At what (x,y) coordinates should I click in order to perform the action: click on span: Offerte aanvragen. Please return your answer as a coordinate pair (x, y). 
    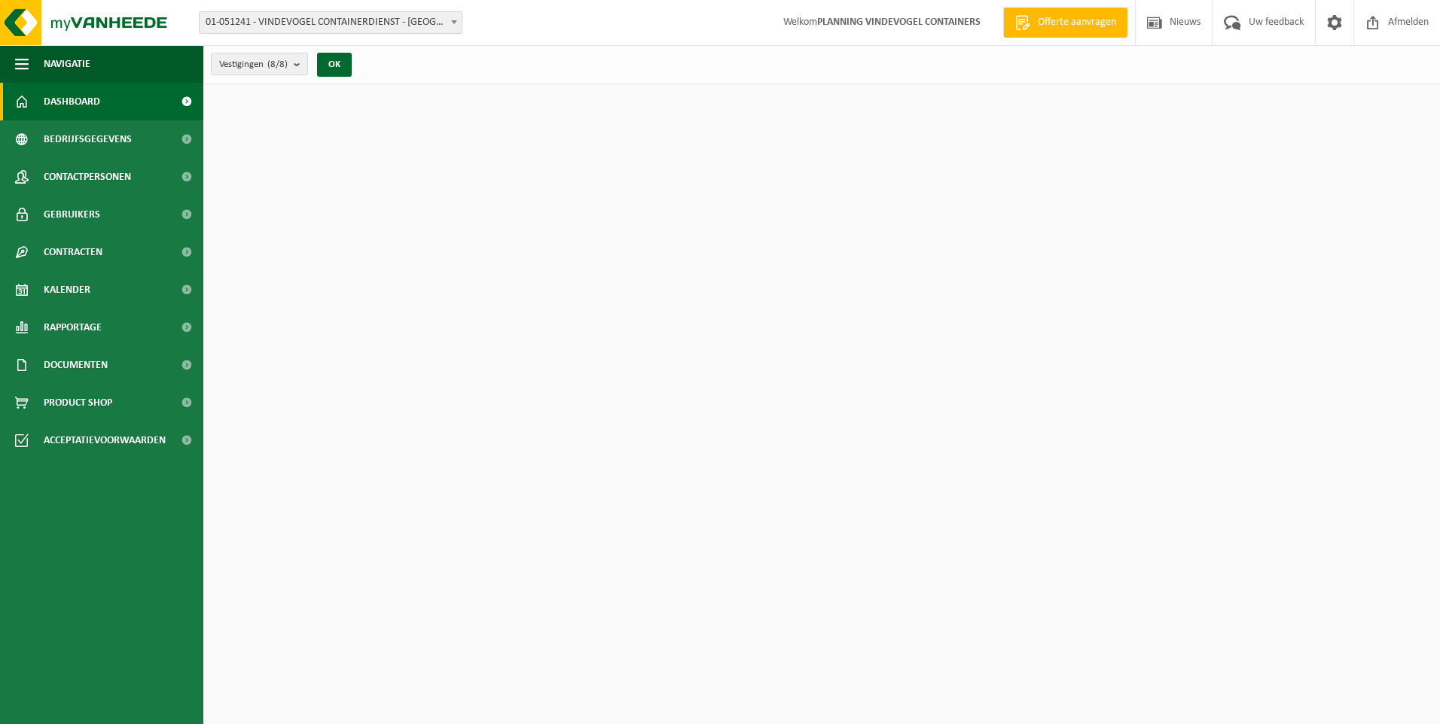
    Looking at the image, I should click on (1077, 23).